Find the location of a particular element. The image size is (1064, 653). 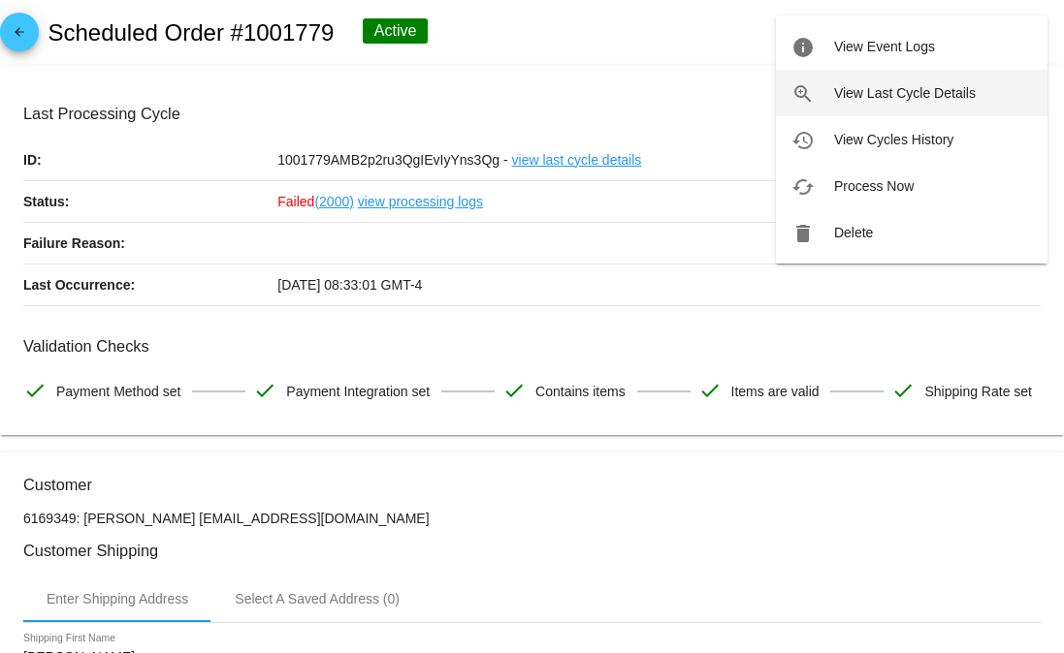

span: View Event Logs is located at coordinates (884, 47).